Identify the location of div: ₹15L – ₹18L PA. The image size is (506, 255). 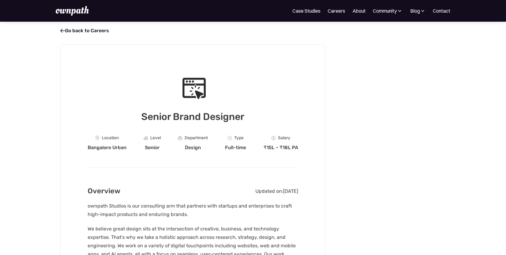
(281, 147).